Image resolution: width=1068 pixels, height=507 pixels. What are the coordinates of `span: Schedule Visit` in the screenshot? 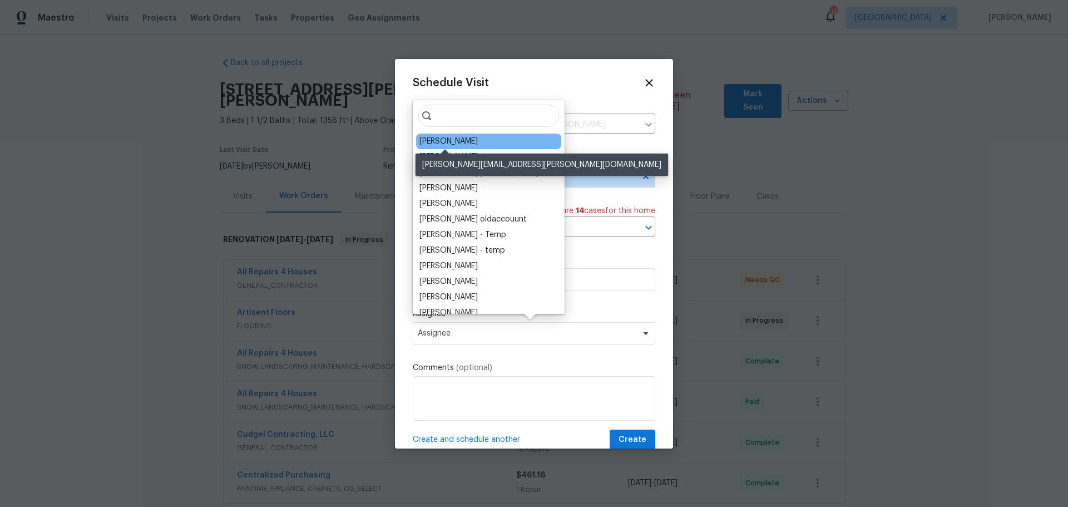 It's located at (451, 83).